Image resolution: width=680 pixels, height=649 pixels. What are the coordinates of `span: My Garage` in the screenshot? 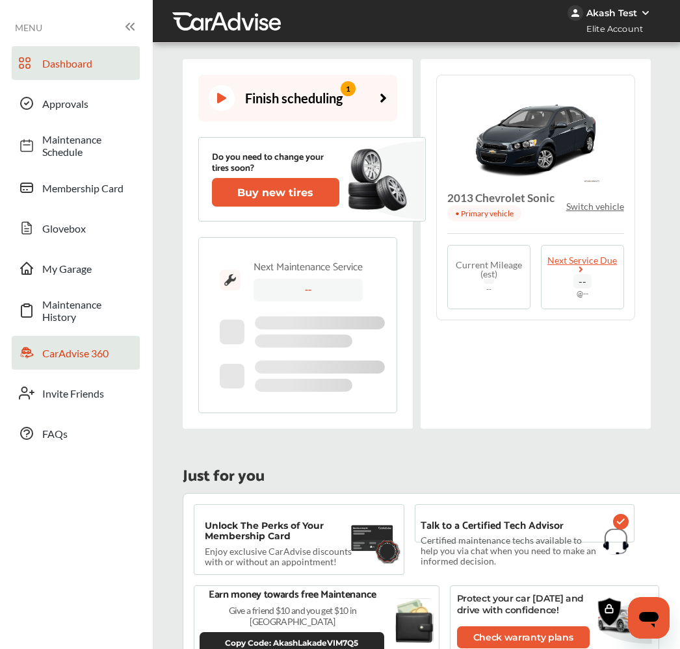 It's located at (88, 268).